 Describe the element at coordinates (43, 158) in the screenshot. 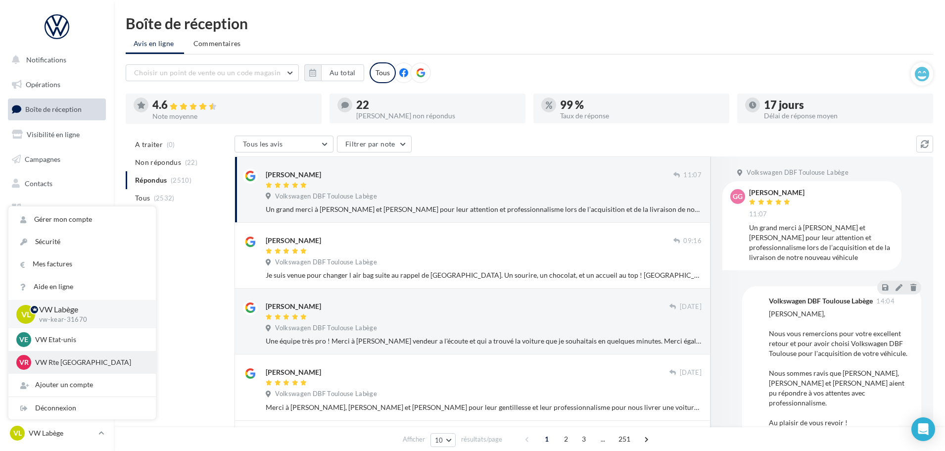

I see `span: Campagnes` at that location.